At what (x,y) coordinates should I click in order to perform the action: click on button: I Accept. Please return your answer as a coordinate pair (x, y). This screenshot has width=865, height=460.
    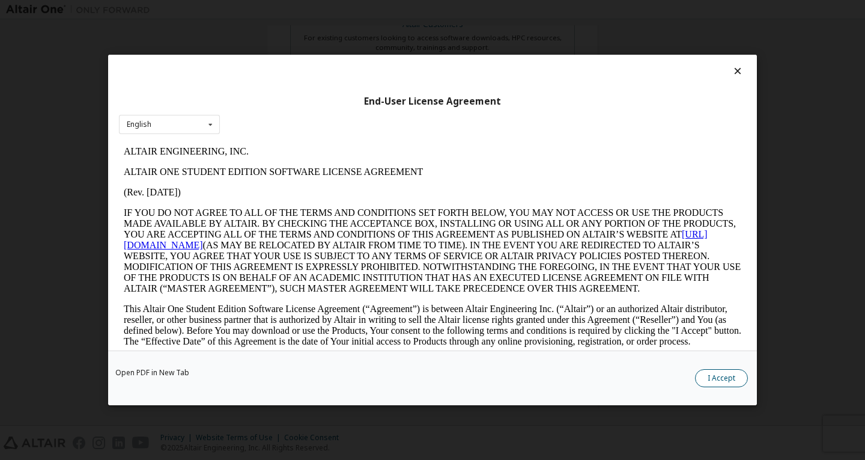
    Looking at the image, I should click on (722, 378).